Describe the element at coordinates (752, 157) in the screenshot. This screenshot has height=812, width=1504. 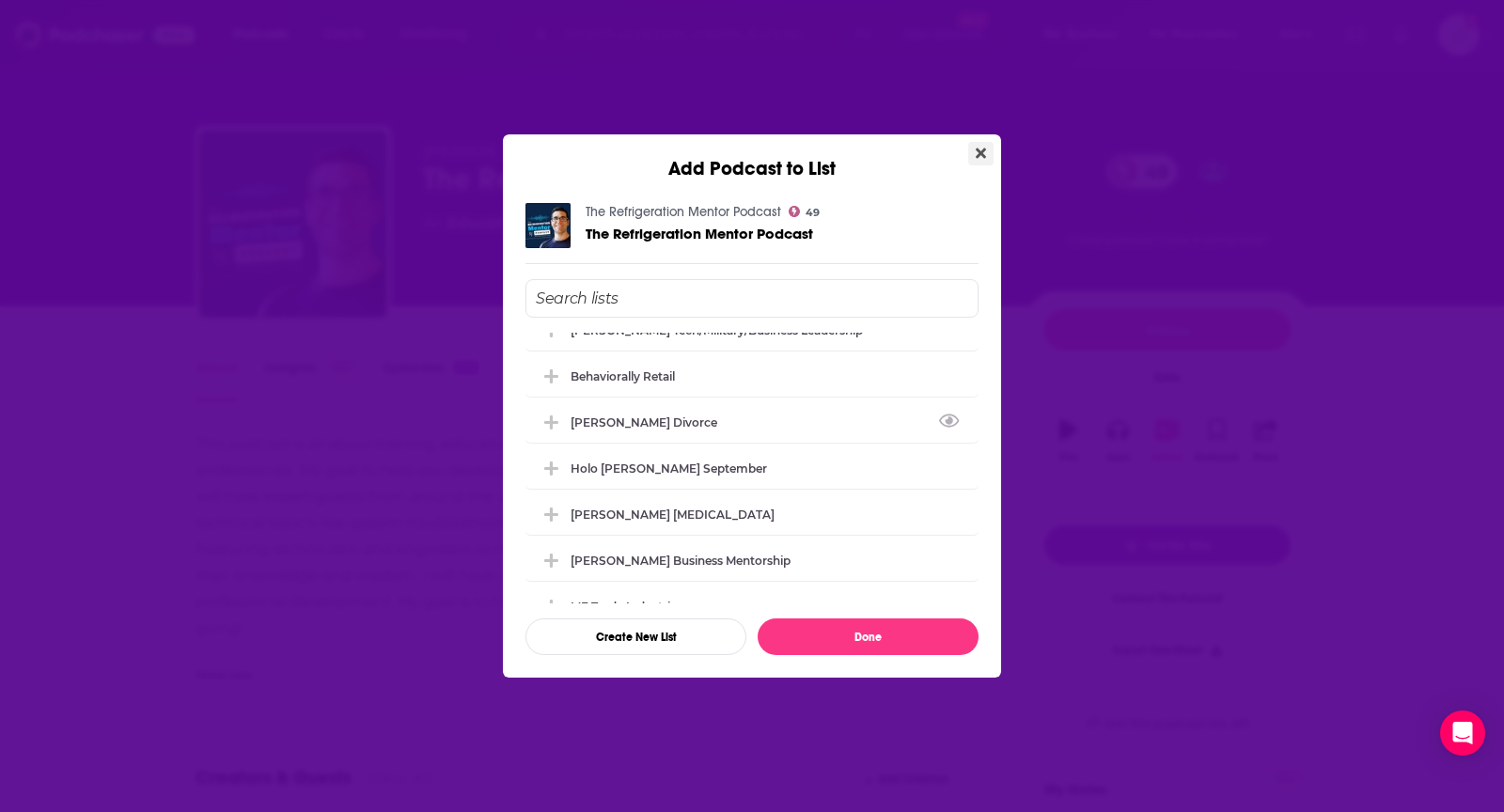
I see `div: Add Podcast to List` at that location.